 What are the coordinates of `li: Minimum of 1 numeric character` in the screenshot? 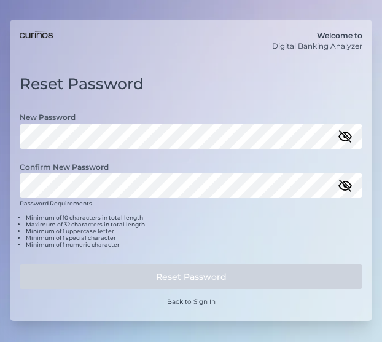 It's located at (194, 244).